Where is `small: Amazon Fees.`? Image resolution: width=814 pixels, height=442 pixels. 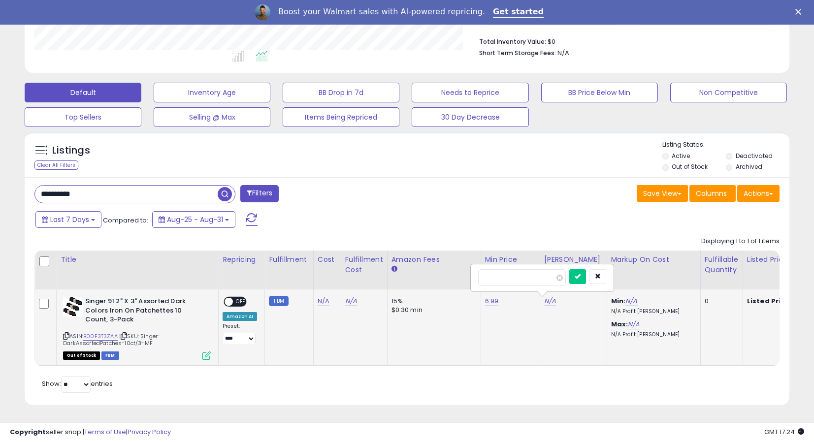 small: Amazon Fees. is located at coordinates (394, 269).